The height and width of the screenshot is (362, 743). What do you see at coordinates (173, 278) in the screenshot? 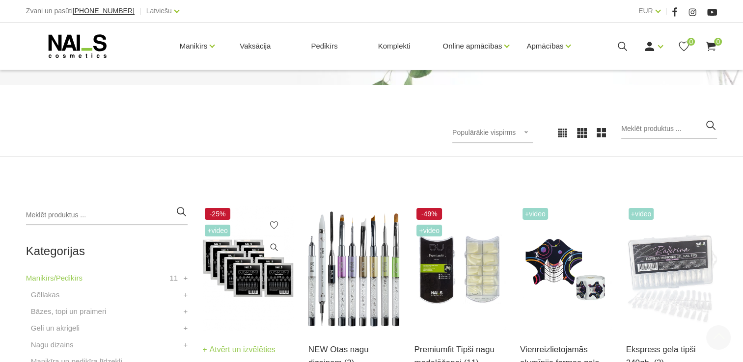
I see `span: 11` at bounding box center [173, 278].